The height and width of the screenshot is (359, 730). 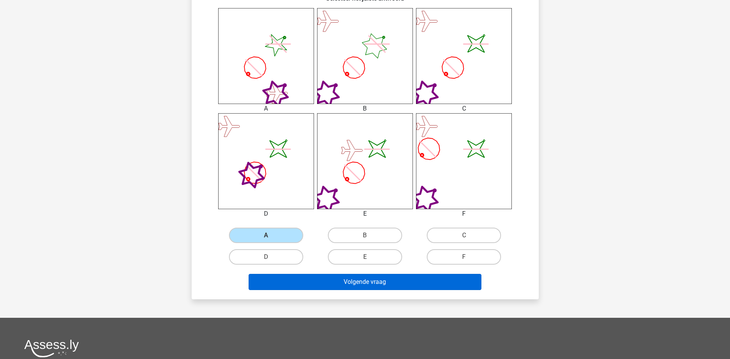 What do you see at coordinates (464, 214) in the screenshot?
I see `div: F` at bounding box center [464, 214].